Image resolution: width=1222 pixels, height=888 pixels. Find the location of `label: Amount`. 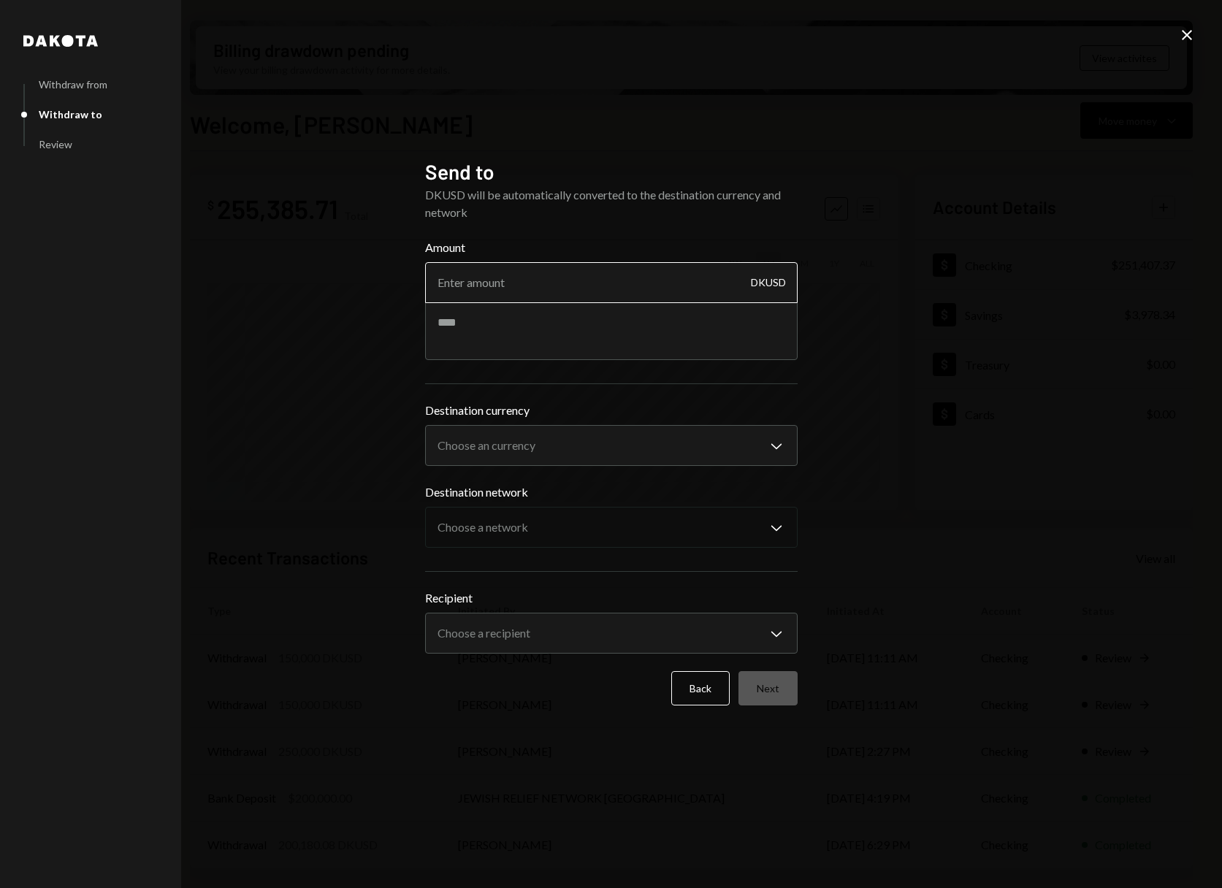

label: Amount is located at coordinates (611, 248).